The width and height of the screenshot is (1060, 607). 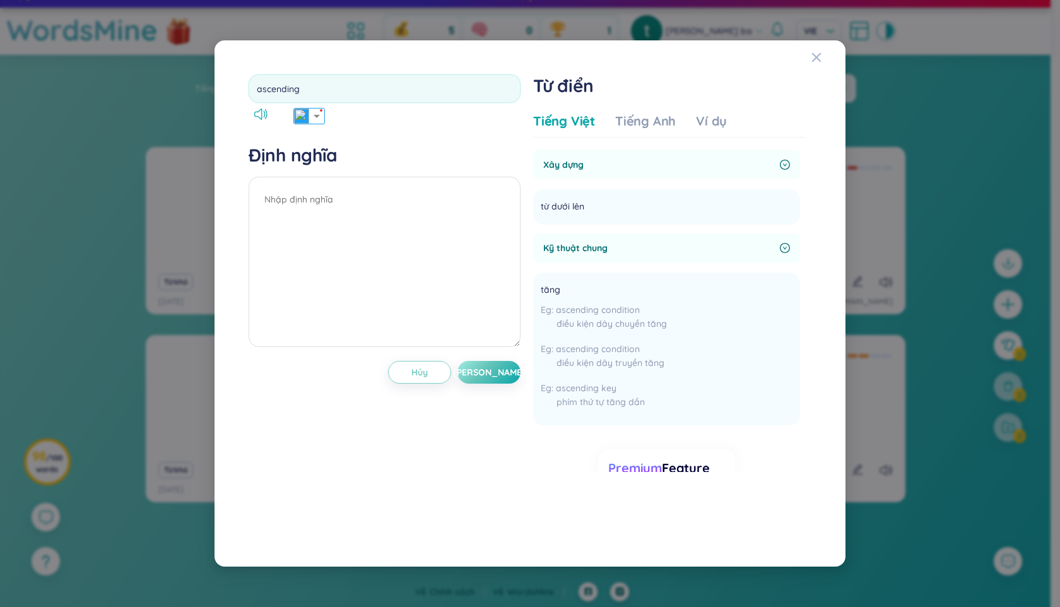 What do you see at coordinates (564, 121) in the screenshot?
I see `div: Tiếng Việt` at bounding box center [564, 121].